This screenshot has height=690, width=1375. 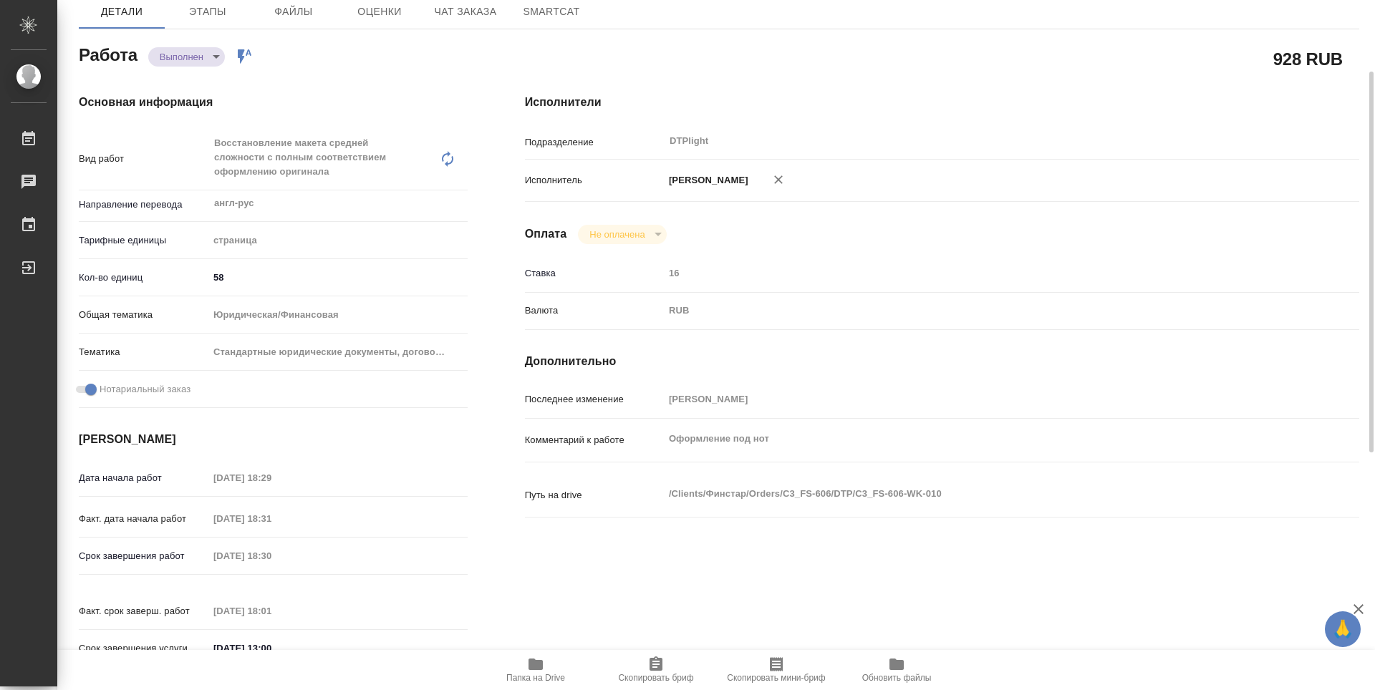 I want to click on button: Удалить исполнителя, so click(x=778, y=180).